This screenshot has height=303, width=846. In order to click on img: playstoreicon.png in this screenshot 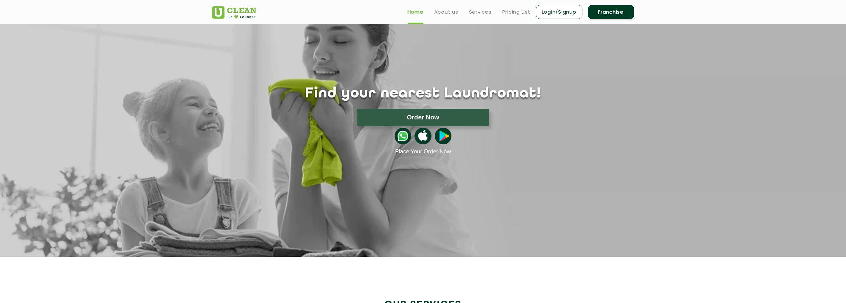, I will do `click(443, 136)`.